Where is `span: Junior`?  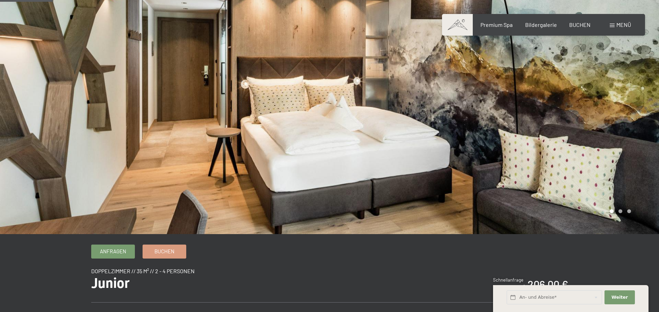
span: Junior is located at coordinates (110, 283).